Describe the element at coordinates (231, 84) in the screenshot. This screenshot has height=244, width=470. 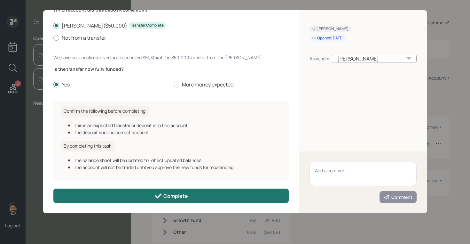
I see `label: More money expected` at that location.